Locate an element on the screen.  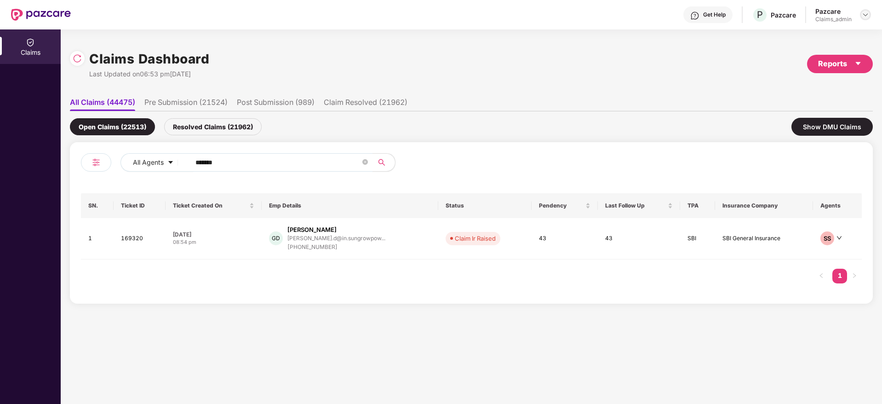
div: GD is located at coordinates (276, 238).